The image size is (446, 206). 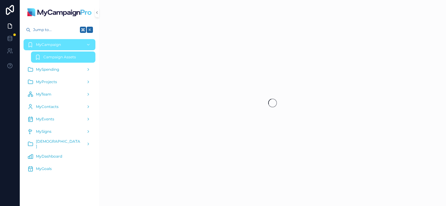 I want to click on a: MyCampaign, so click(x=59, y=45).